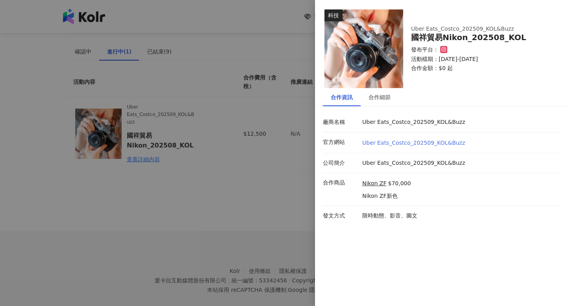 The image size is (567, 306). What do you see at coordinates (413, 143) in the screenshot?
I see `a: Uber Eats_Costco_202509_KOL&Buzz` at bounding box center [413, 143].